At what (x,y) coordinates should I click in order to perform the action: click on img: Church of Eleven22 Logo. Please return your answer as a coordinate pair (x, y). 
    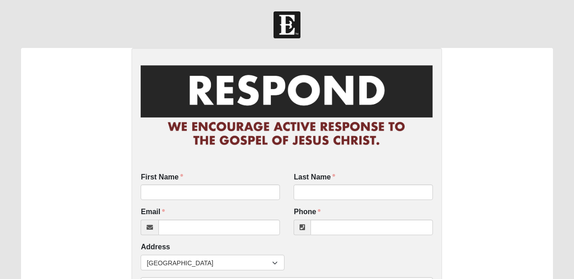
    Looking at the image, I should click on (287, 25).